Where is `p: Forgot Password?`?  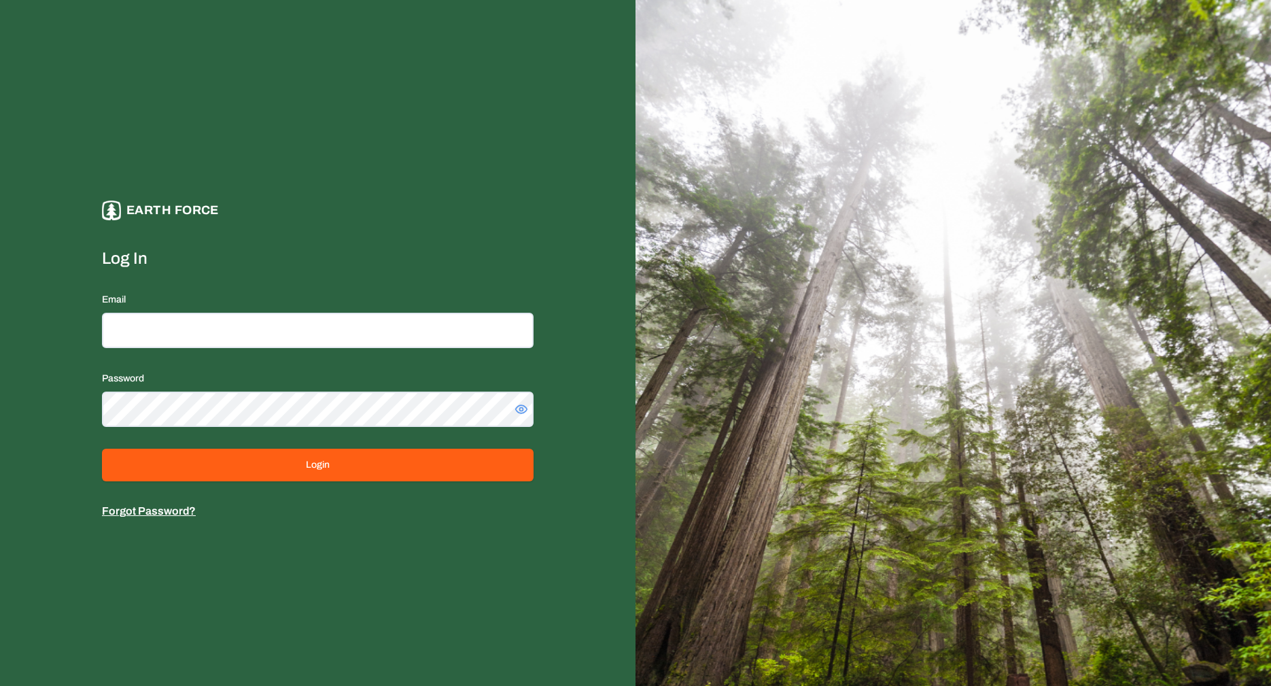 p: Forgot Password? is located at coordinates (317, 511).